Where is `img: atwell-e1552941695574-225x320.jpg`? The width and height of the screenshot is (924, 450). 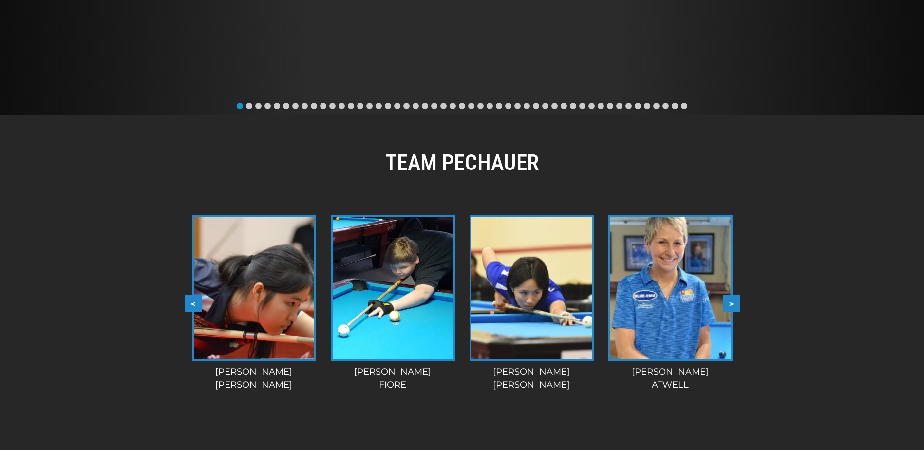
img: atwell-e1552941695574-225x320.jpg is located at coordinates (670, 288).